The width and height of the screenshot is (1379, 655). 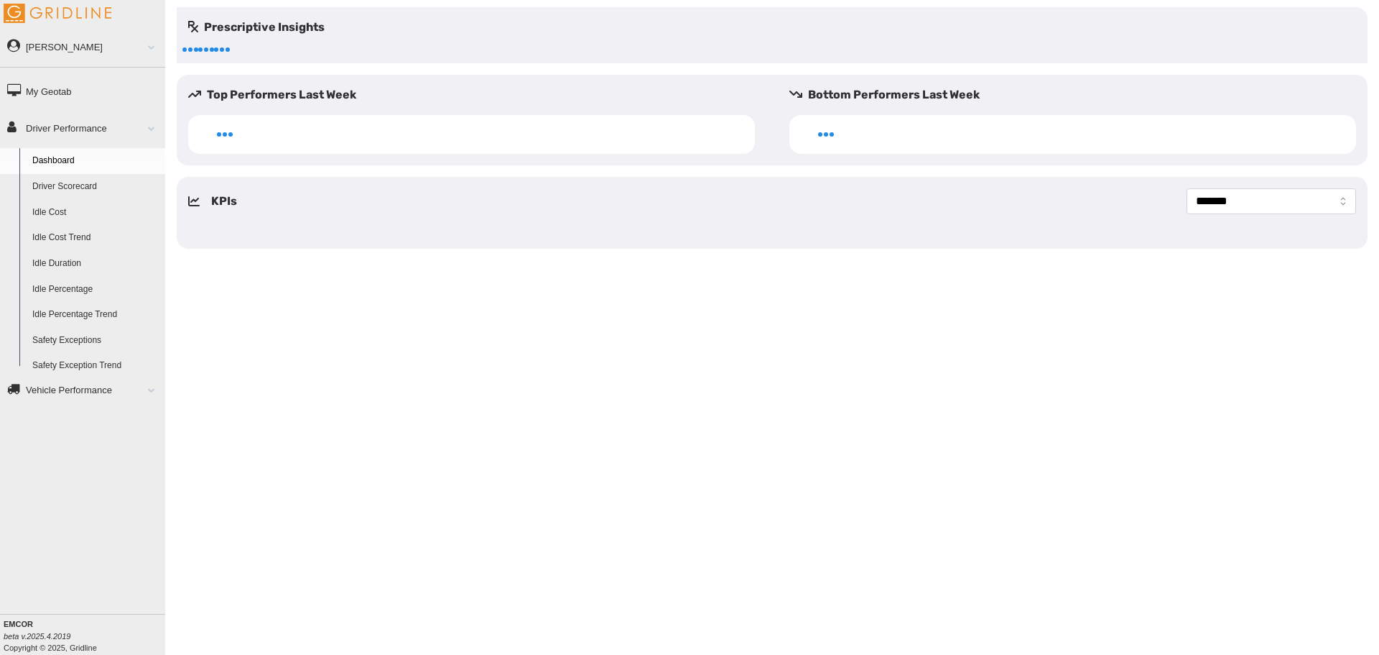 I want to click on h5: Bottom Performers Last Week, so click(x=1078, y=95).